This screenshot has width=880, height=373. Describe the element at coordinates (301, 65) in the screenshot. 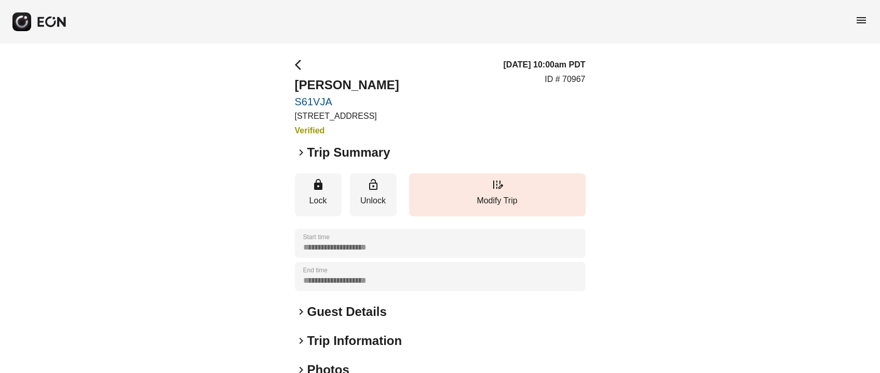

I see `span: arrow_back_ios` at that location.